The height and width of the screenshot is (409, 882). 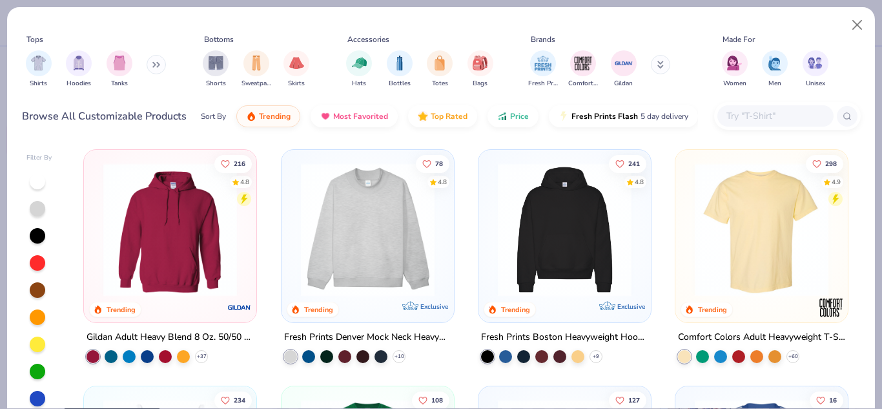 I want to click on span: Unisex, so click(x=816, y=83).